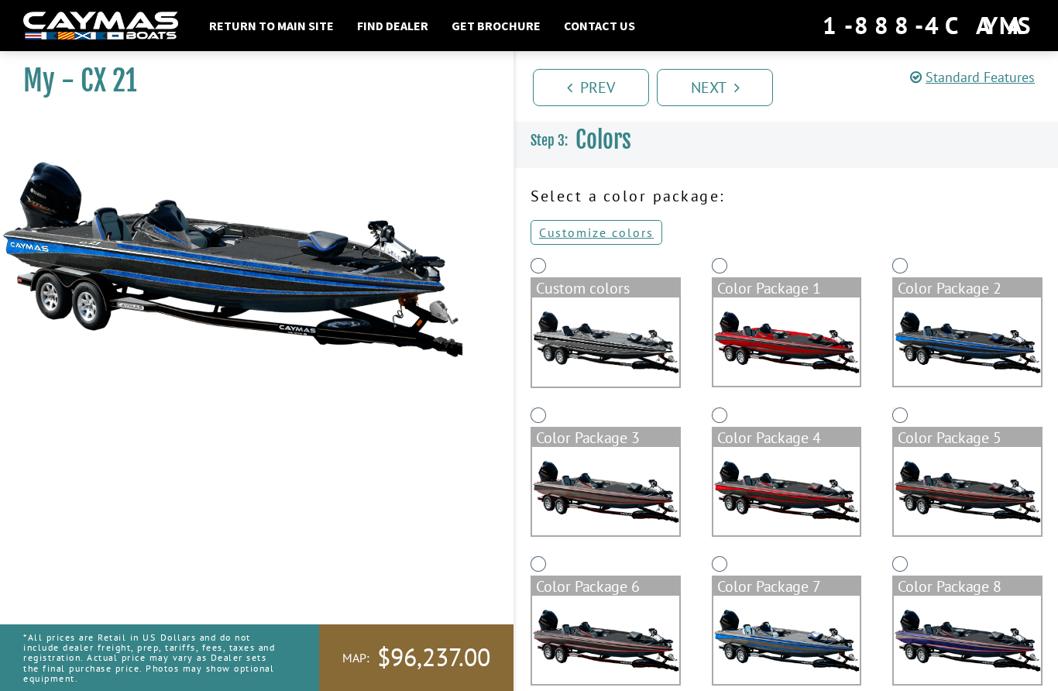 The height and width of the screenshot is (691, 1058). What do you see at coordinates (249, 81) in the screenshot?
I see `h1: My - CX 21` at bounding box center [249, 81].